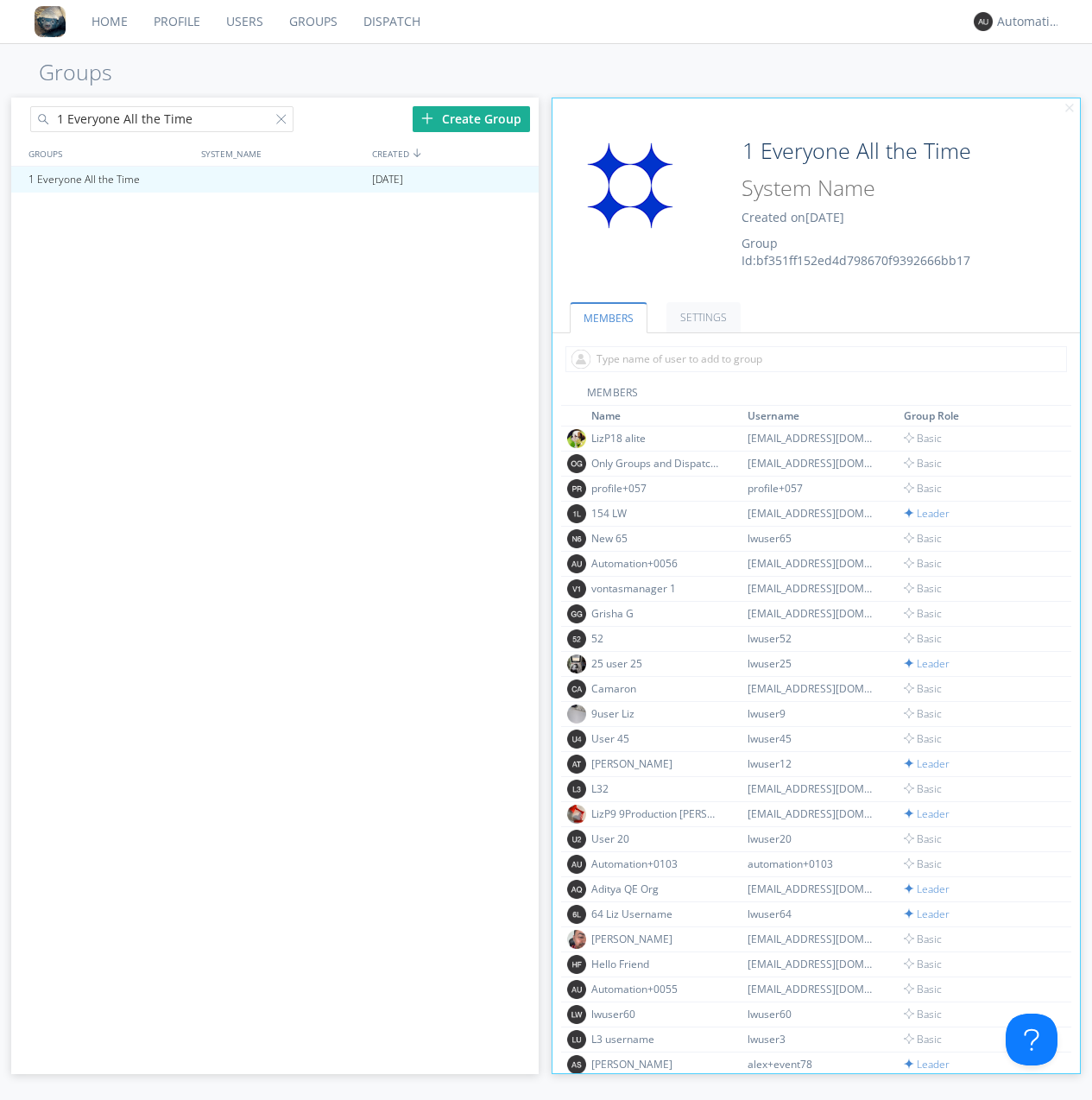 The width and height of the screenshot is (1092, 1100). Describe the element at coordinates (812, 538) in the screenshot. I see `div: lwuser65` at that location.